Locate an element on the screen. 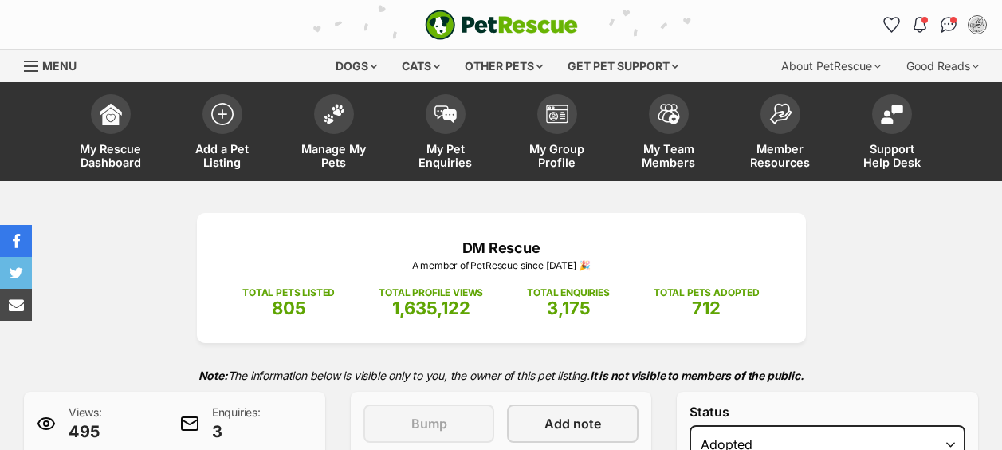  div: Get pet support is located at coordinates (623, 66).